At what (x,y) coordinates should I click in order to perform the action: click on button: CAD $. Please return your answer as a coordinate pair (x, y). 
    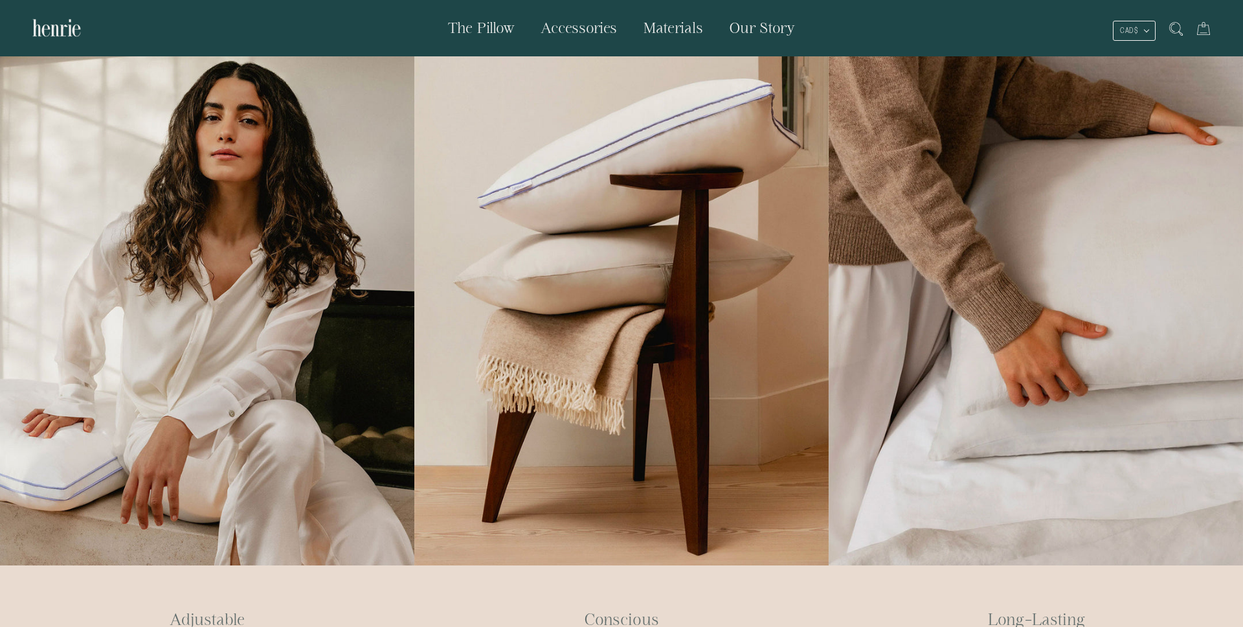
    Looking at the image, I should click on (1134, 30).